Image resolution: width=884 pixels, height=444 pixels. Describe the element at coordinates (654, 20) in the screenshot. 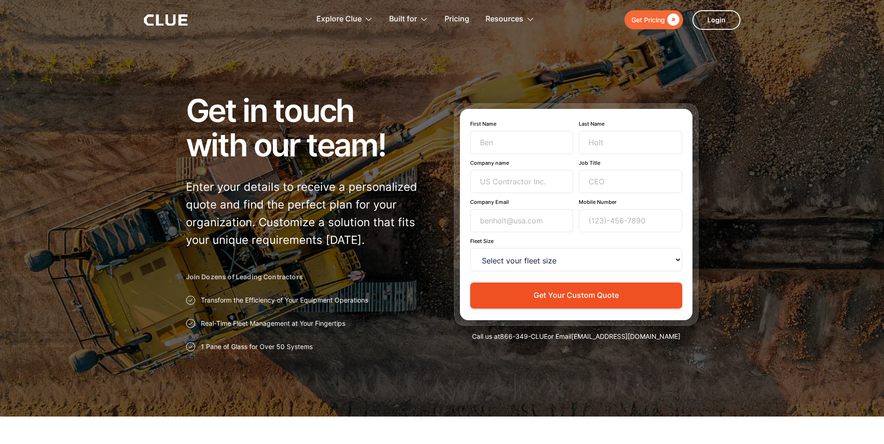

I see `a: Get Pricing` at that location.